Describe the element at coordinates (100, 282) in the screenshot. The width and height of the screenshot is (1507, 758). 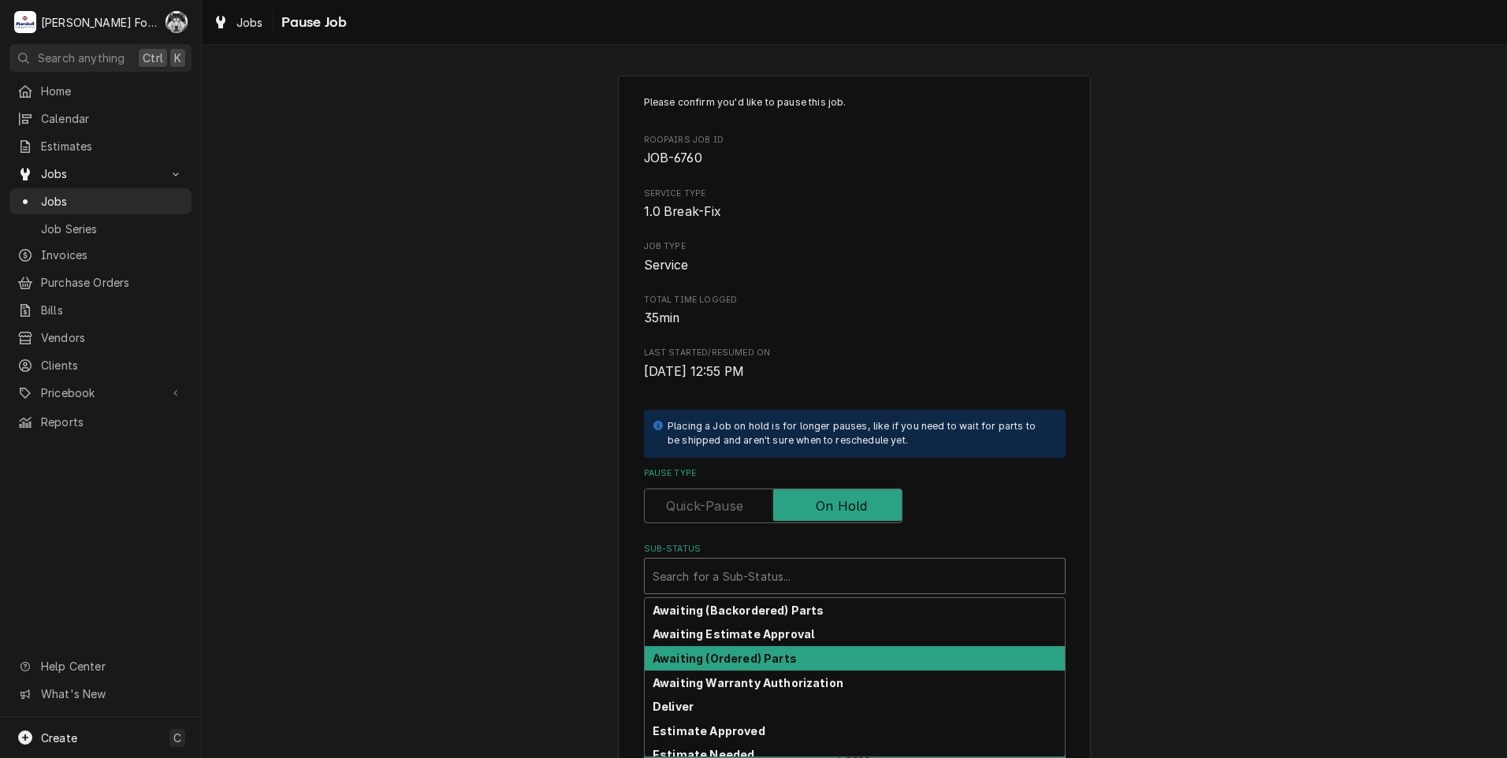
I see `a: Purchase Orders` at that location.